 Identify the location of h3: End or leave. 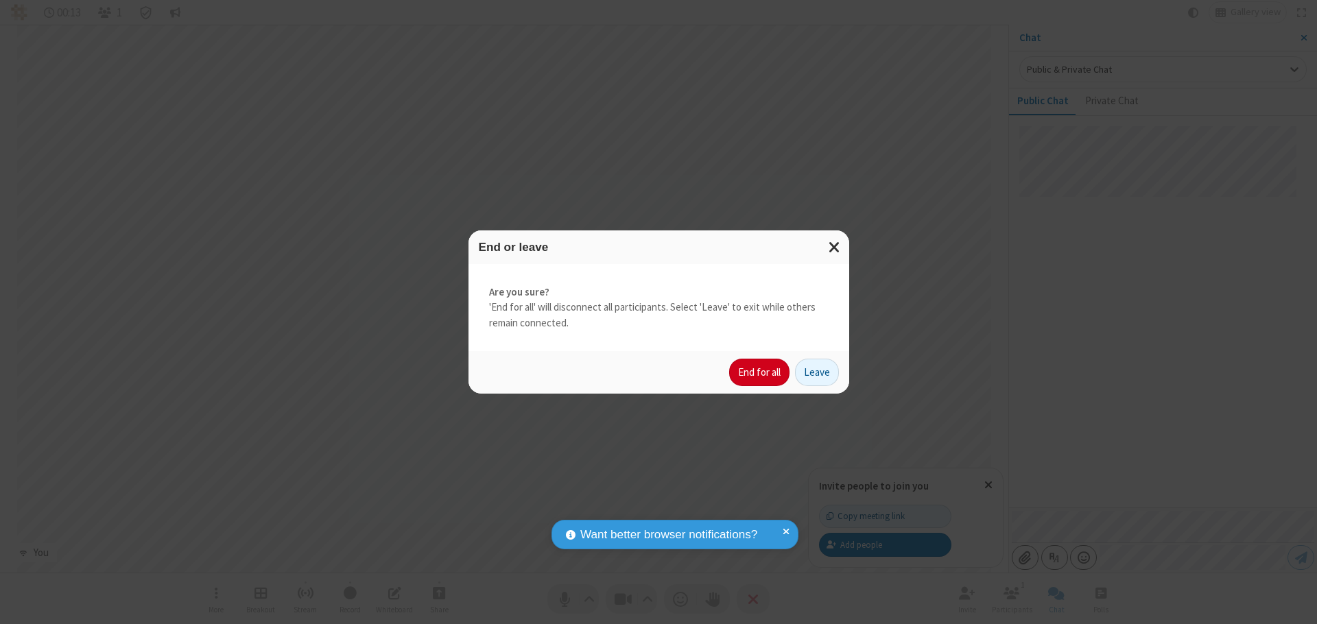
(658, 247).